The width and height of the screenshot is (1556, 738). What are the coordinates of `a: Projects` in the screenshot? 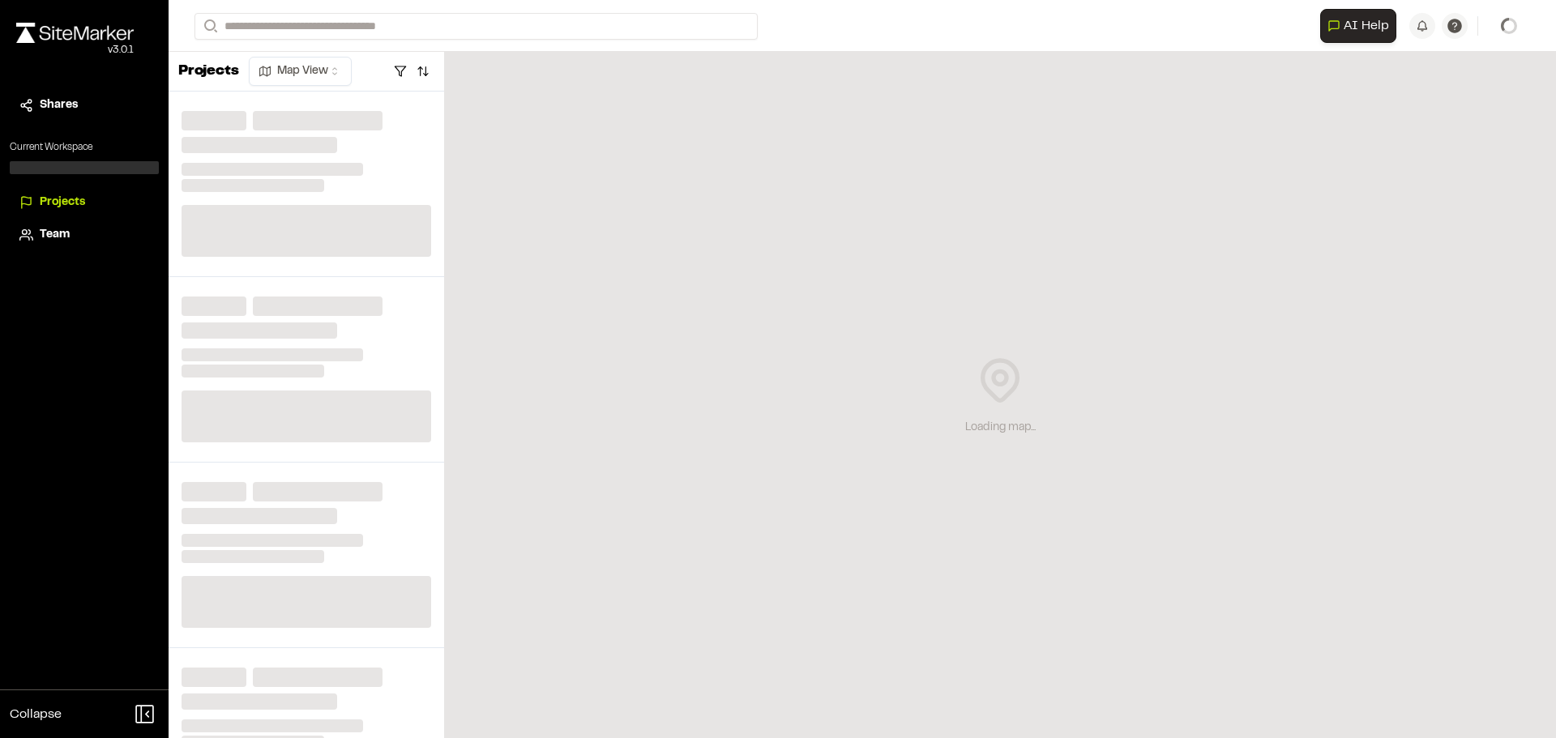 It's located at (84, 203).